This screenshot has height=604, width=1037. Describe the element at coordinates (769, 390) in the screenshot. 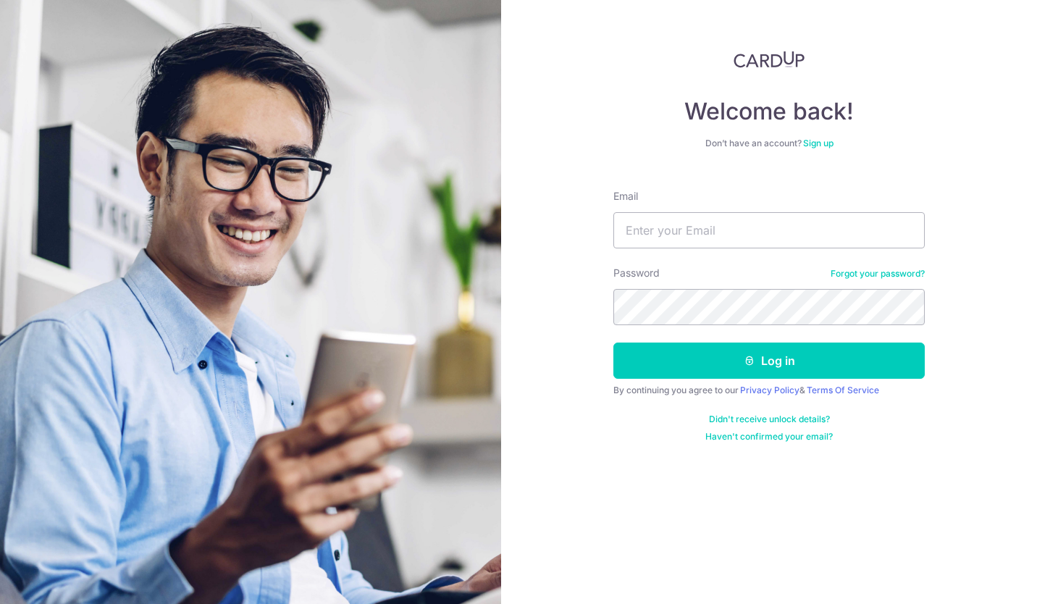

I see `div: By continuing you agree to our &` at that location.